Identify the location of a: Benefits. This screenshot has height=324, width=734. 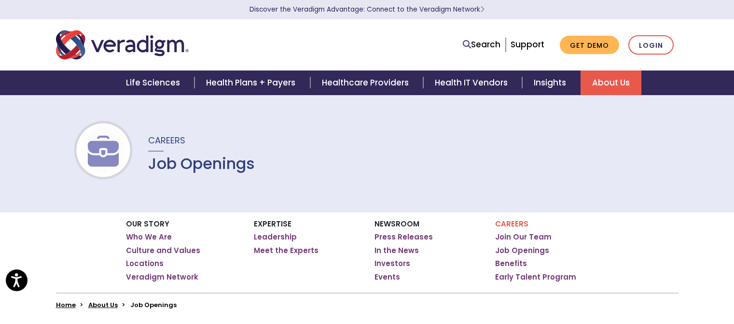
(511, 264).